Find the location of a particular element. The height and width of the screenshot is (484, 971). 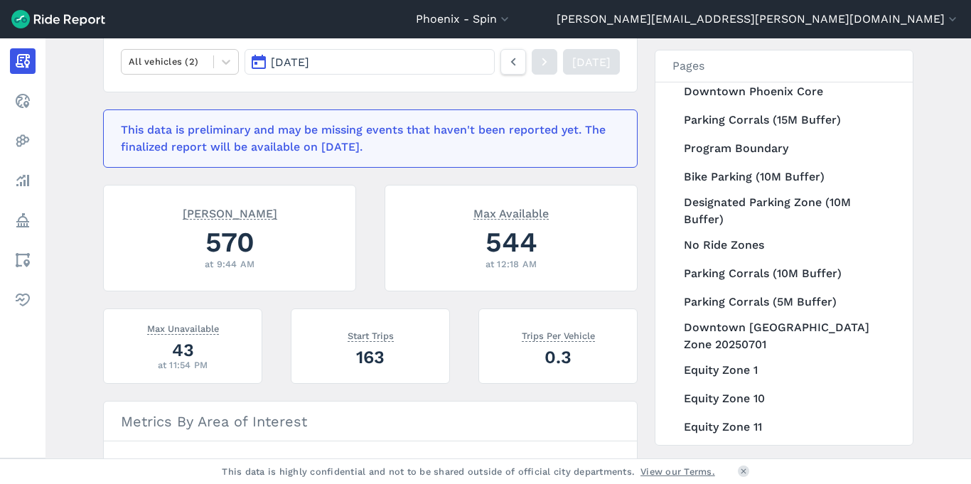

div: 43 is located at coordinates (183, 350).